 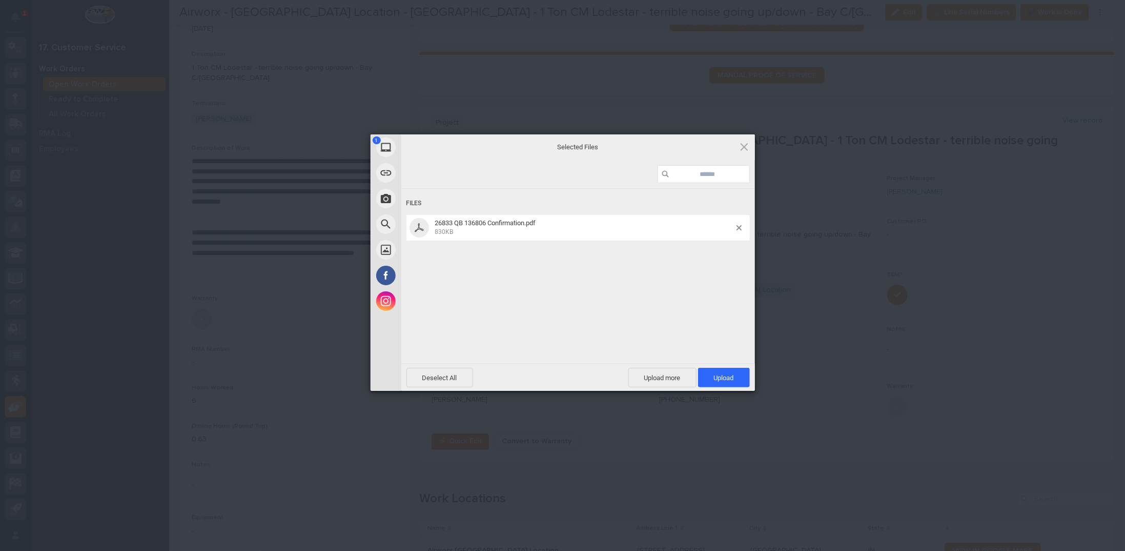 I want to click on div: Link (URL), so click(x=432, y=173).